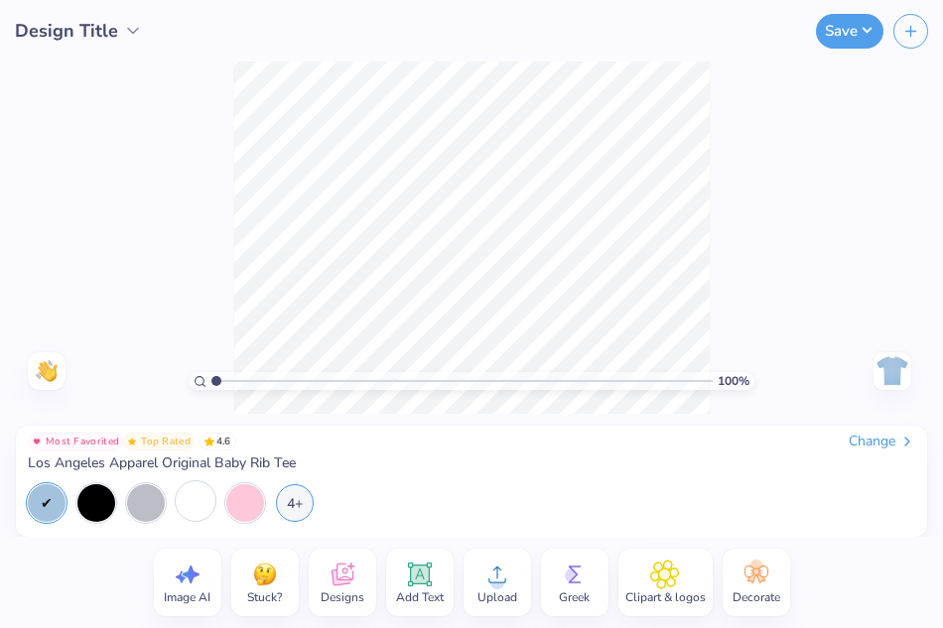 The image size is (943, 628). I want to click on span: Add Text, so click(420, 598).